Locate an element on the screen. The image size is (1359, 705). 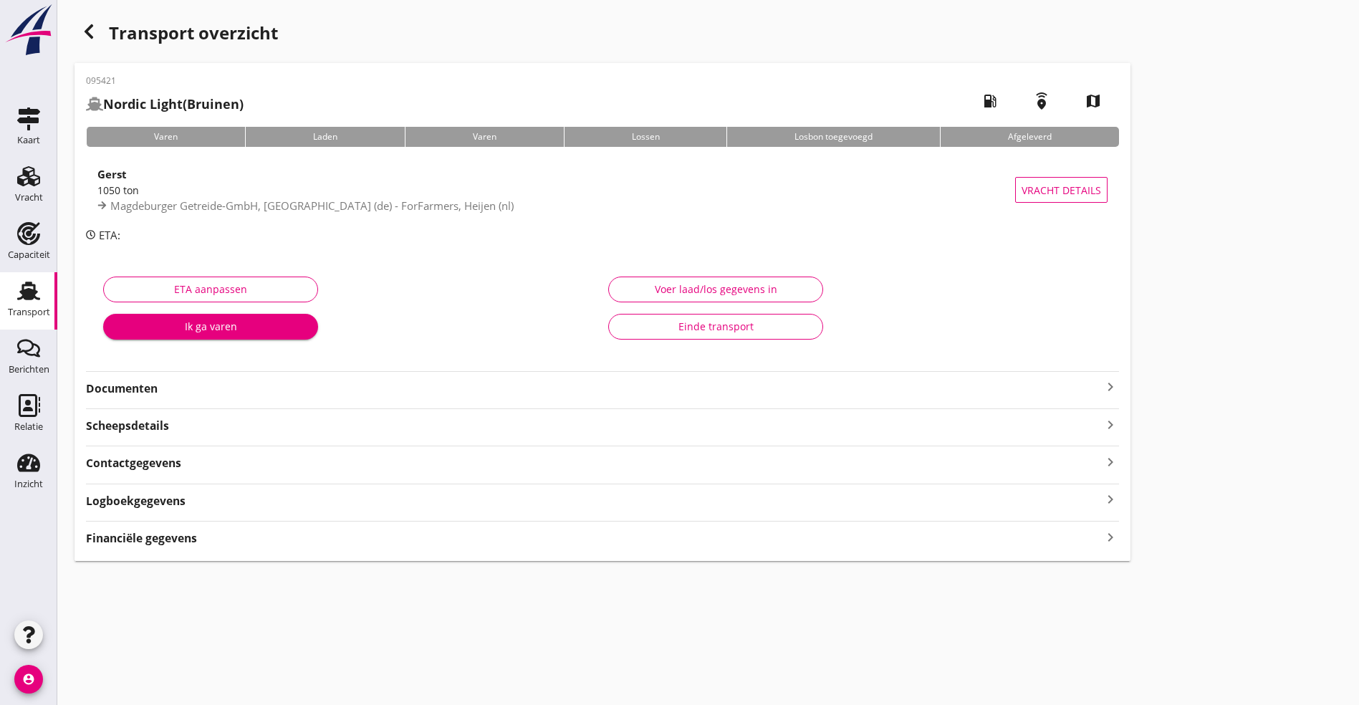
strong: Nordic Light is located at coordinates (143, 104).